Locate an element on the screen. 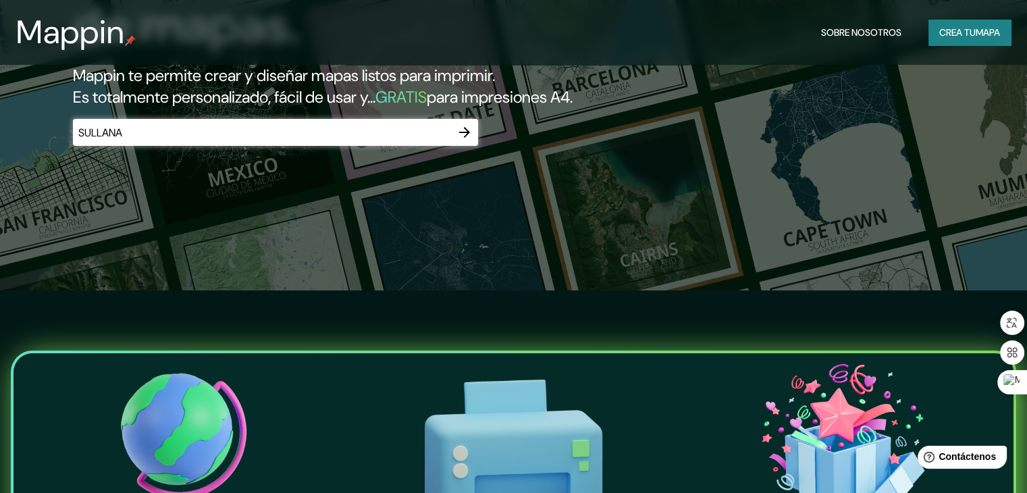 This screenshot has width=1027, height=493. img: pin de mapeo is located at coordinates (130, 40).